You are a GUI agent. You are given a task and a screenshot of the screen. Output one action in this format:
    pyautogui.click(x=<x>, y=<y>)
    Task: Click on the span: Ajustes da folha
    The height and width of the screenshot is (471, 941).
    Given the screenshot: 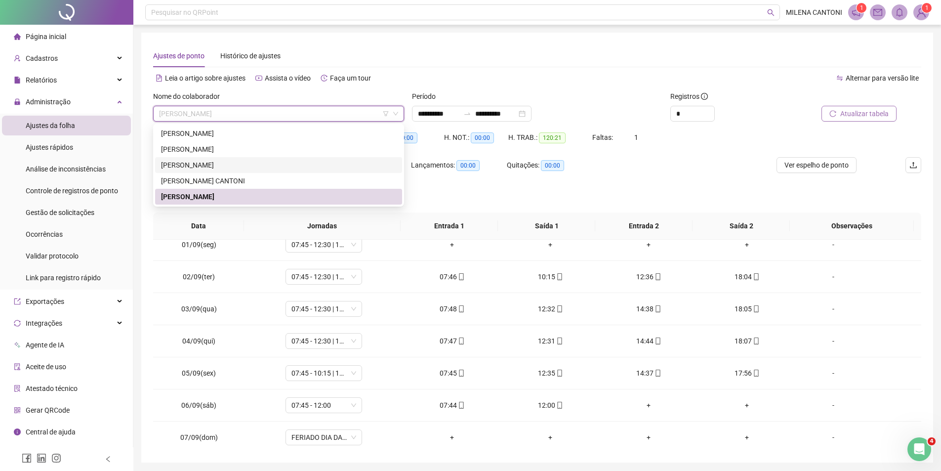 What is the action you would take?
    pyautogui.click(x=50, y=125)
    